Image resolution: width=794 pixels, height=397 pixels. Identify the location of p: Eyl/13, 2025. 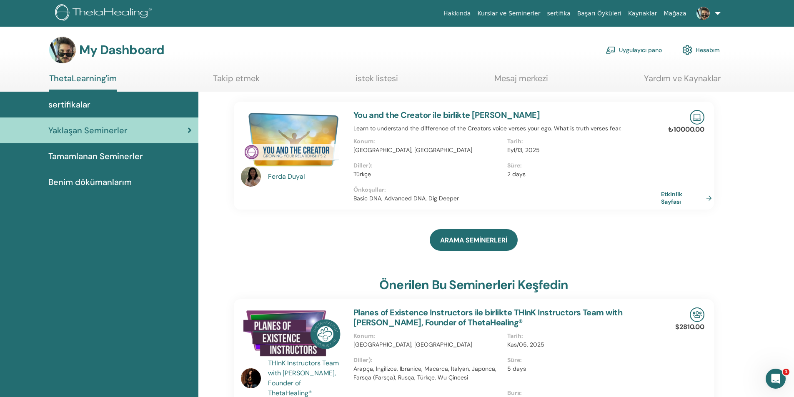
(582, 150).